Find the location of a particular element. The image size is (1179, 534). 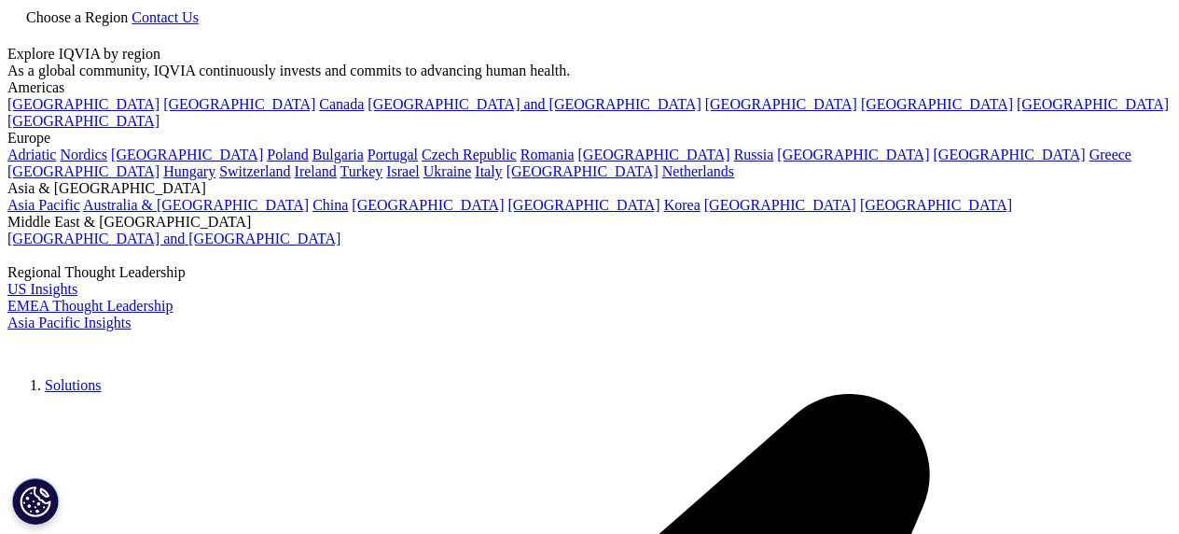

a: Bulgaria is located at coordinates (338, 154).